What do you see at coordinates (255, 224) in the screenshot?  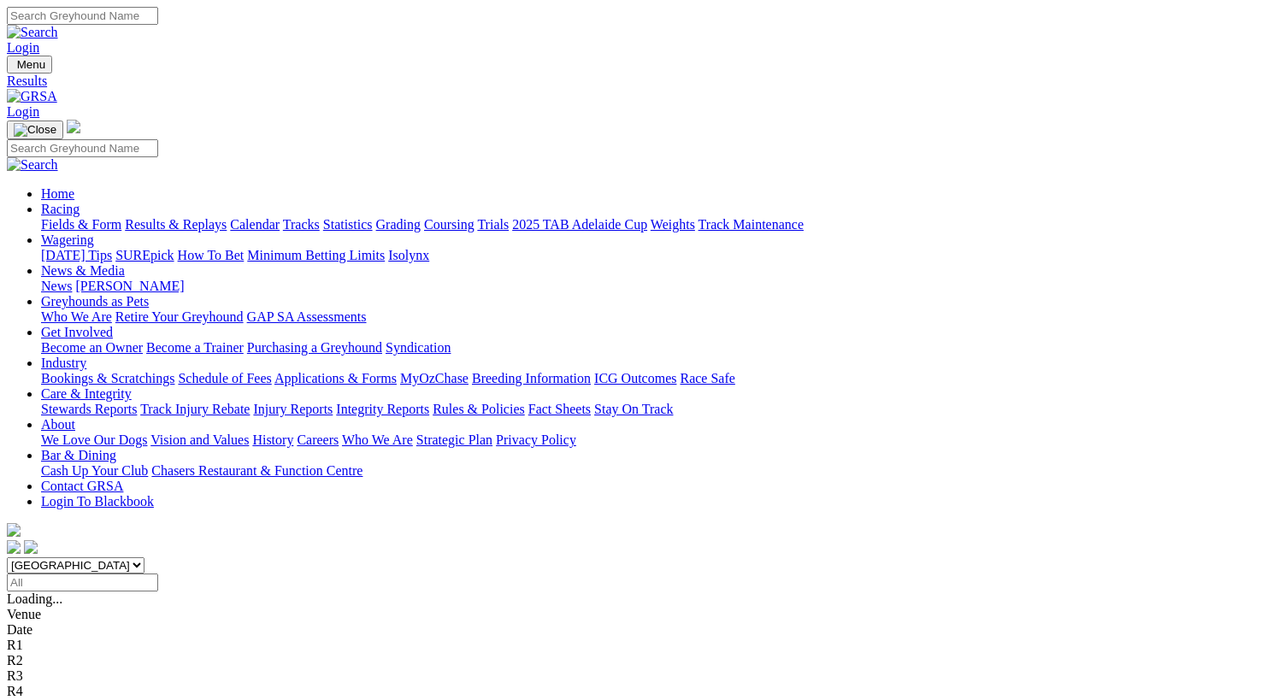 I see `a: Calendar` at bounding box center [255, 224].